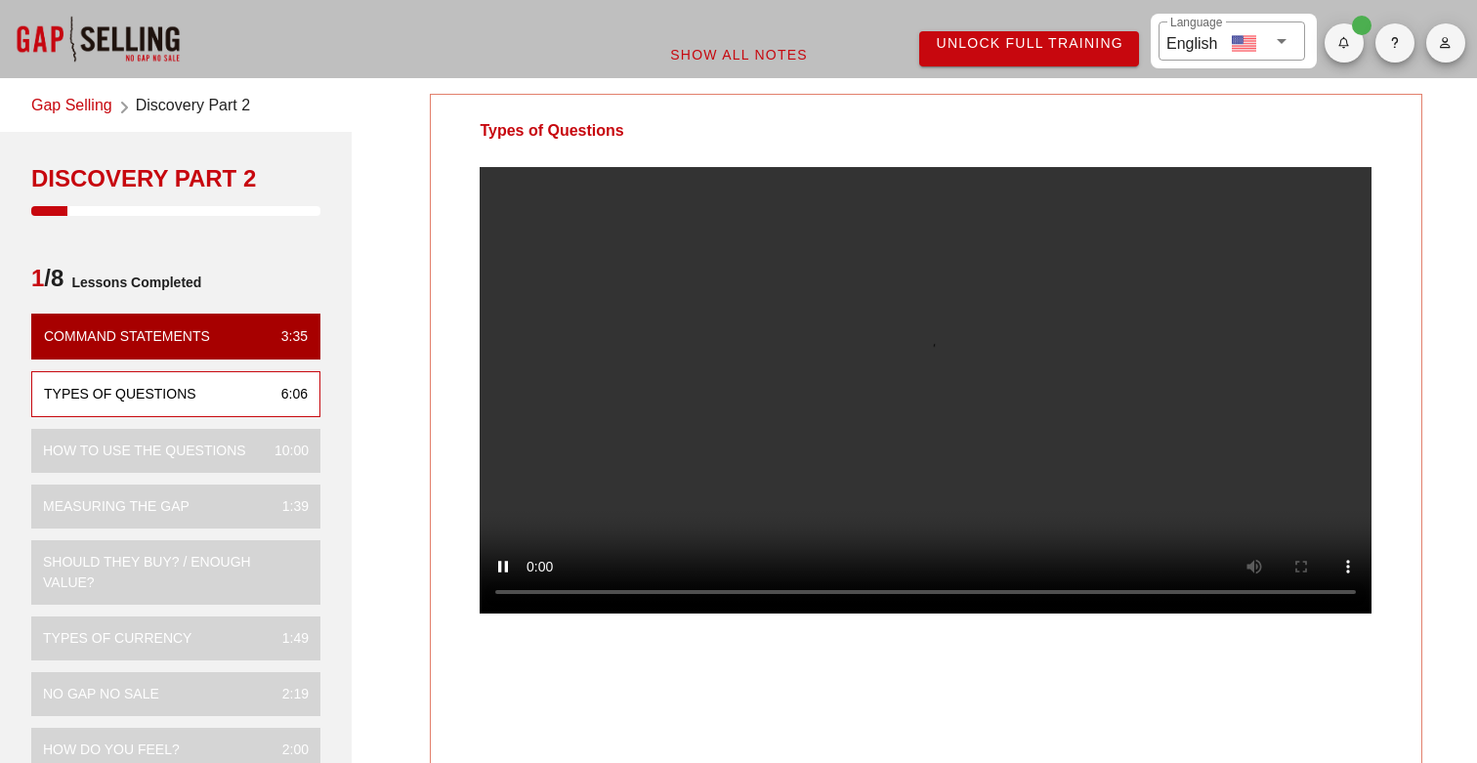  I want to click on div: English, so click(1191, 41).